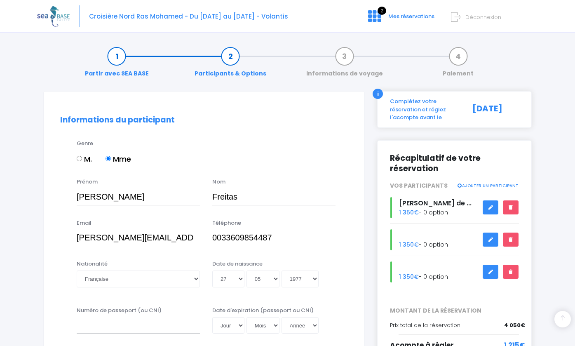 The image size is (575, 346). What do you see at coordinates (227, 223) in the screenshot?
I see `label: Téléphone` at bounding box center [227, 223].